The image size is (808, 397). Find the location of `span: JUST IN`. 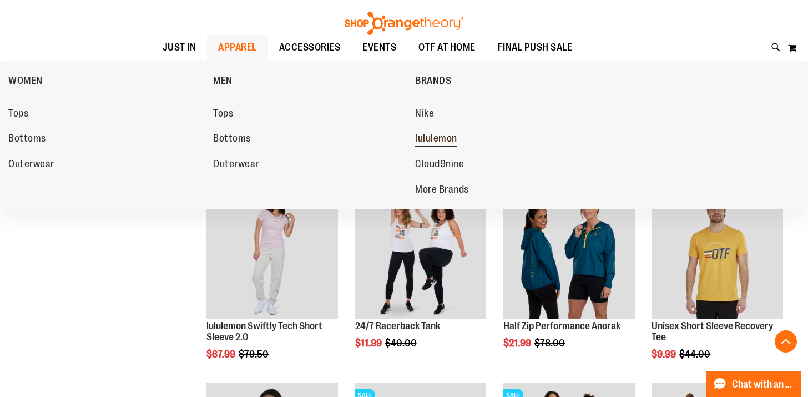

span: JUST IN is located at coordinates (179, 47).